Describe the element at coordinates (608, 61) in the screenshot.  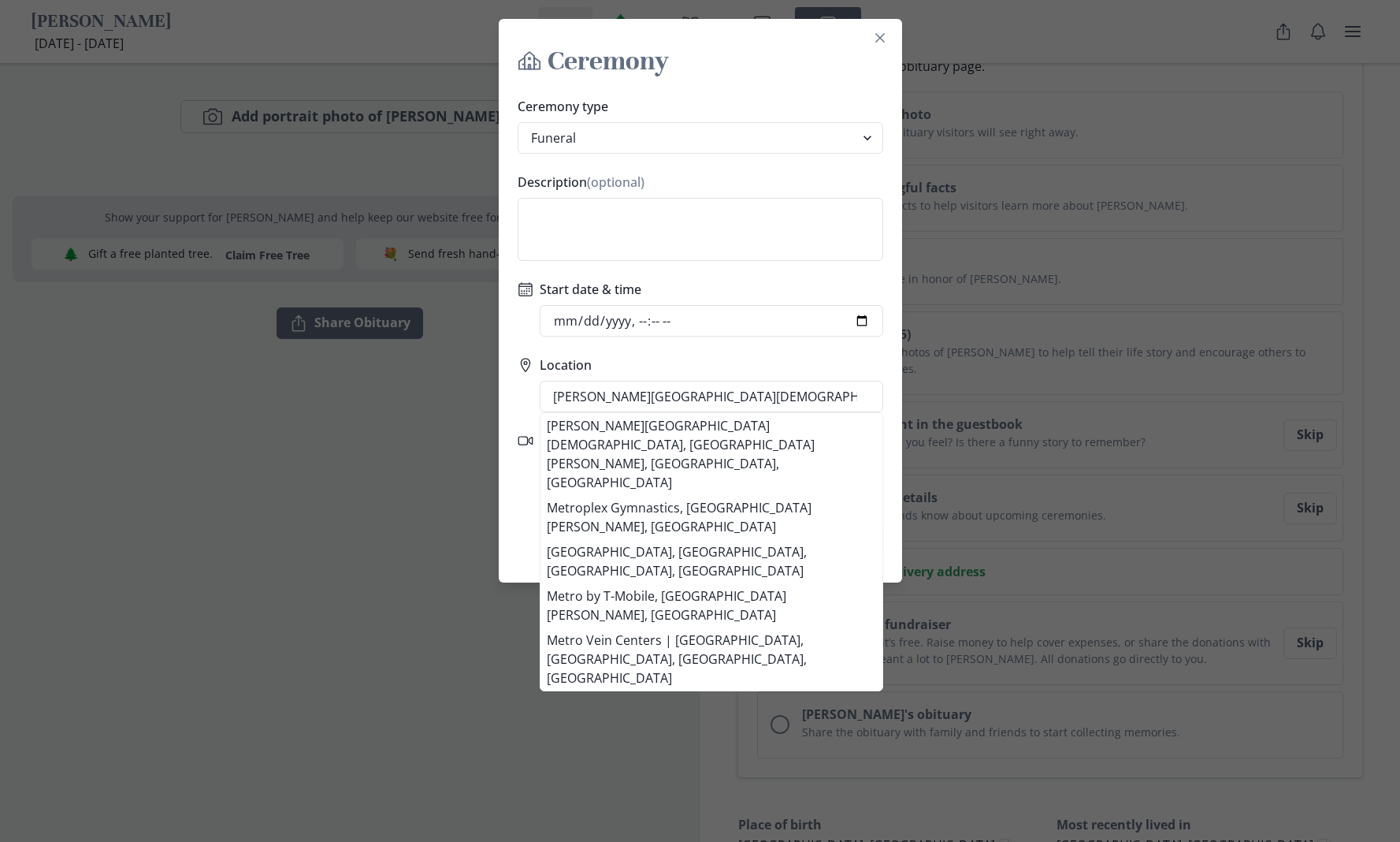
I see `span: Ceremony` at that location.